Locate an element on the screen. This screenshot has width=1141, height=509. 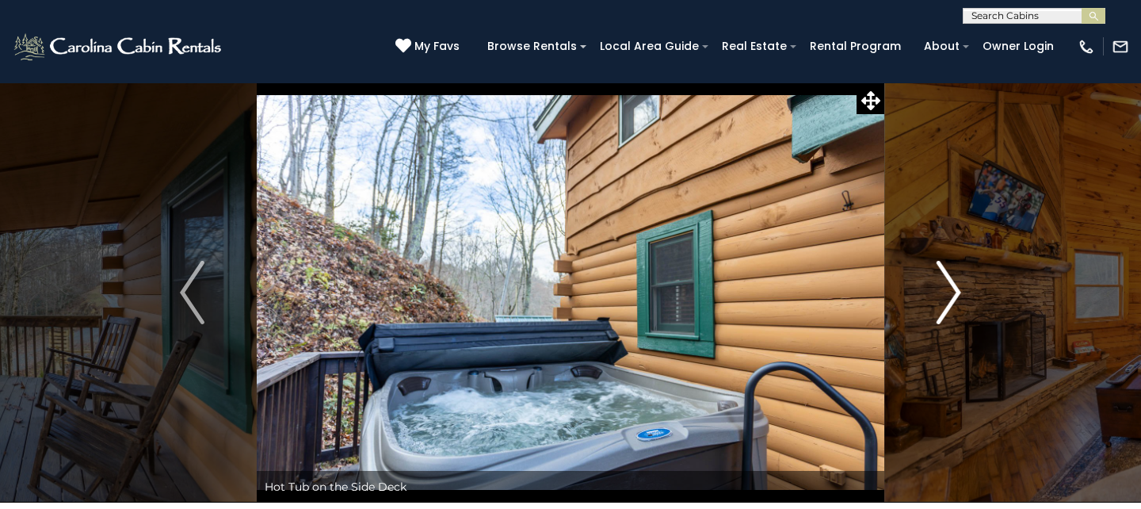
a: Owner Login is located at coordinates (1018, 46).